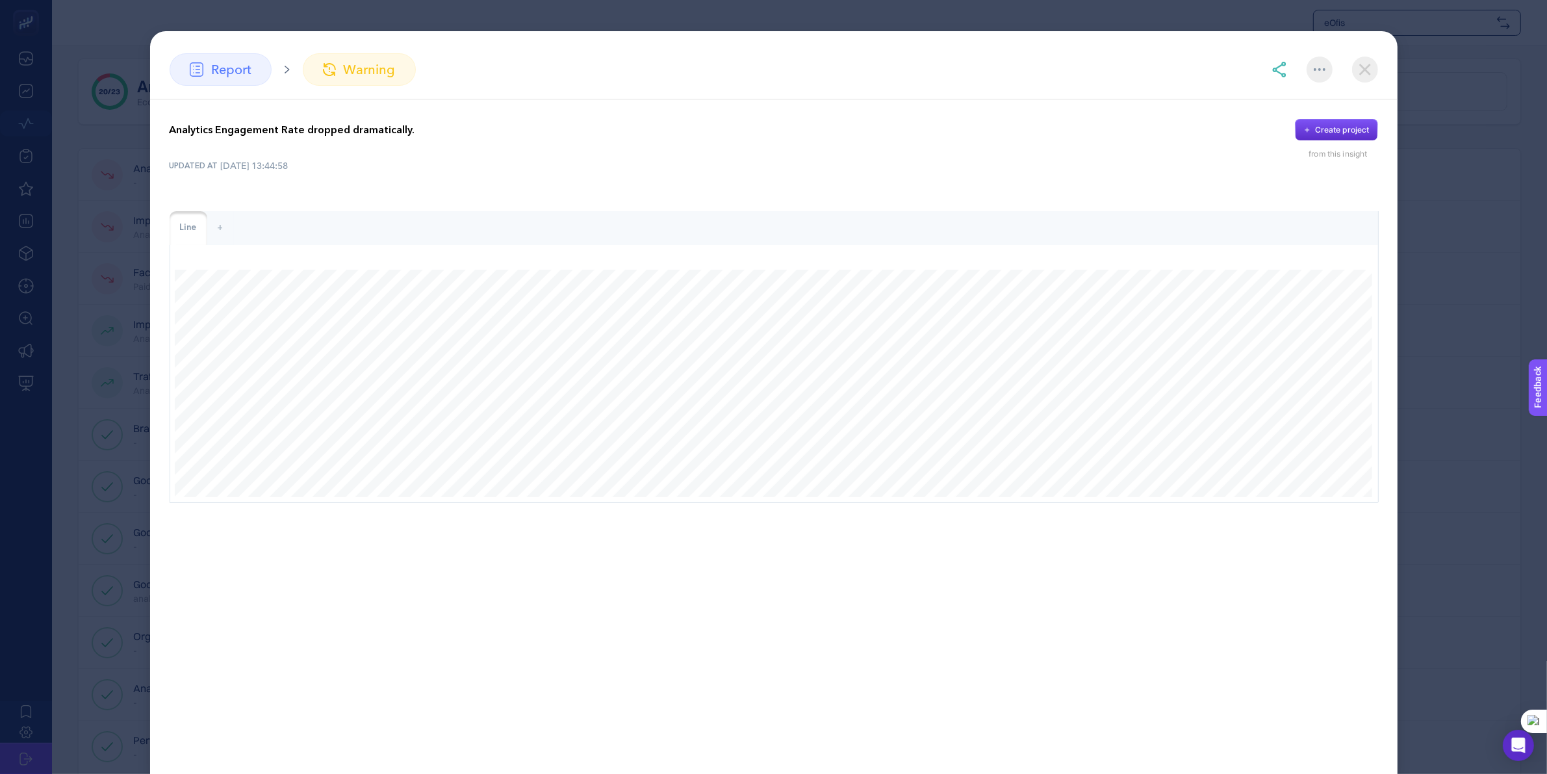 Image resolution: width=1547 pixels, height=774 pixels. I want to click on span: warning, so click(370, 70).